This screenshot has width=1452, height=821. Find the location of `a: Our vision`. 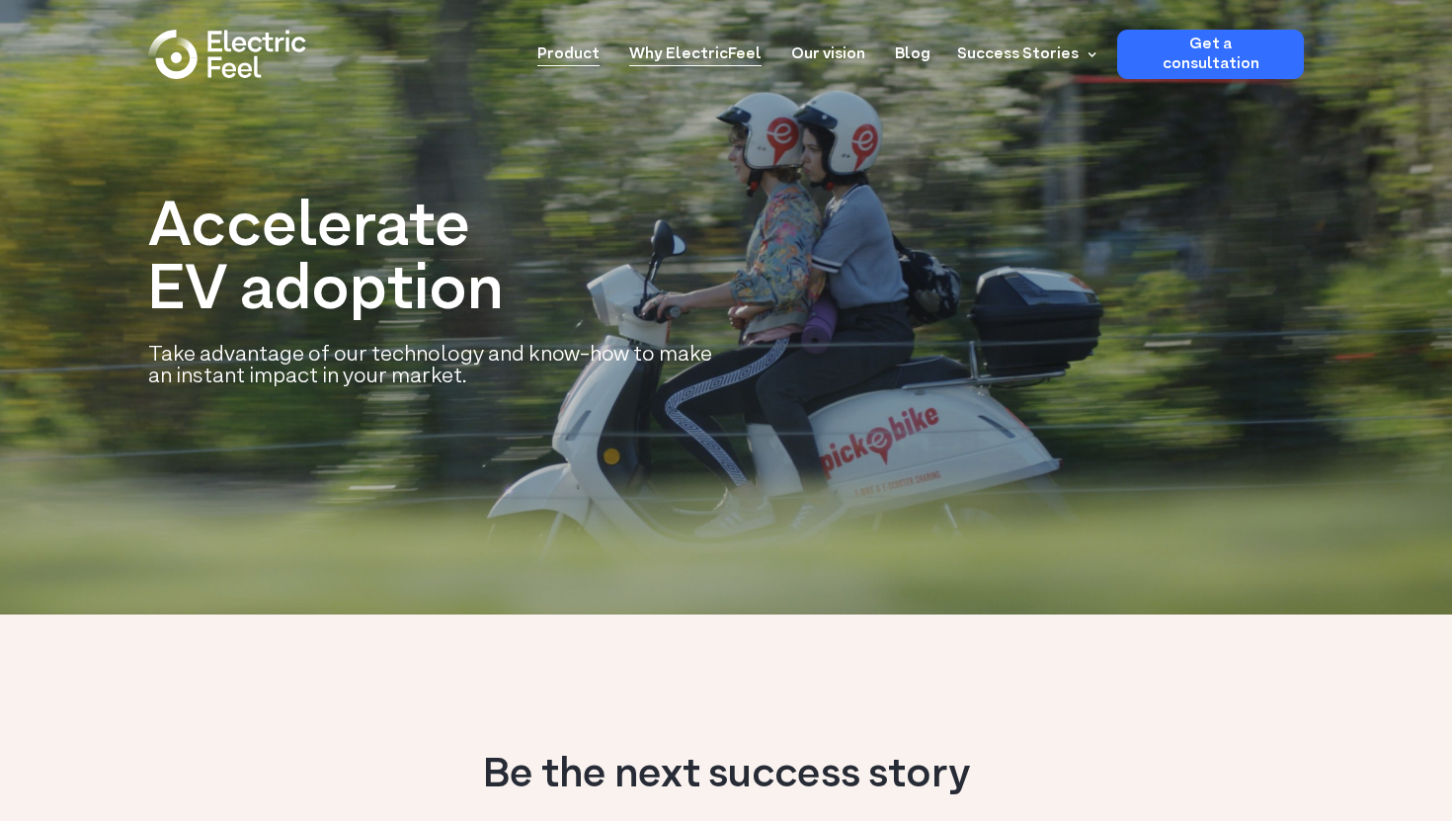

a: Our vision is located at coordinates (828, 47).